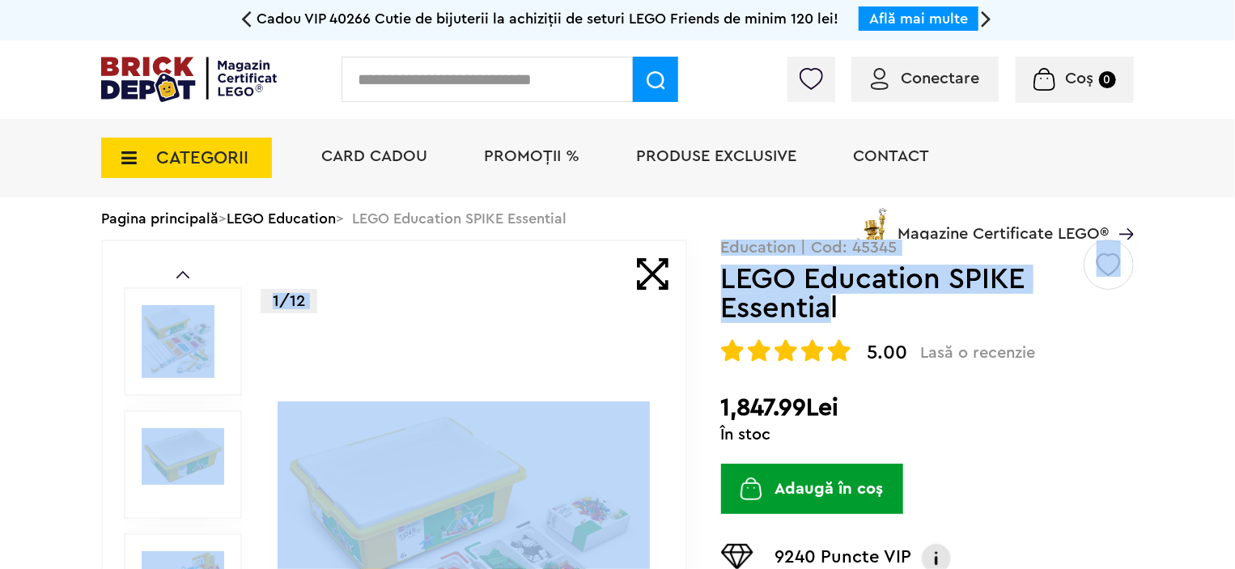  Describe the element at coordinates (888, 353) in the screenshot. I see `span: 5.00` at that location.